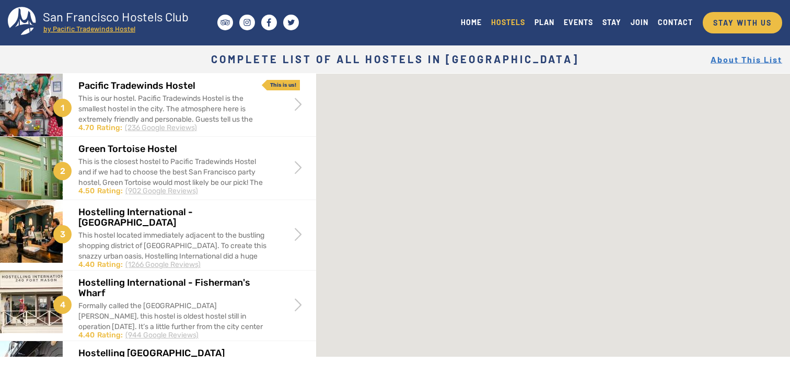 The width and height of the screenshot is (790, 386). I want to click on div: This is our hostel. Pacific Tradewinds Hostel is the smallest hostel in the city. The atmosphere ..., so click(173, 125).